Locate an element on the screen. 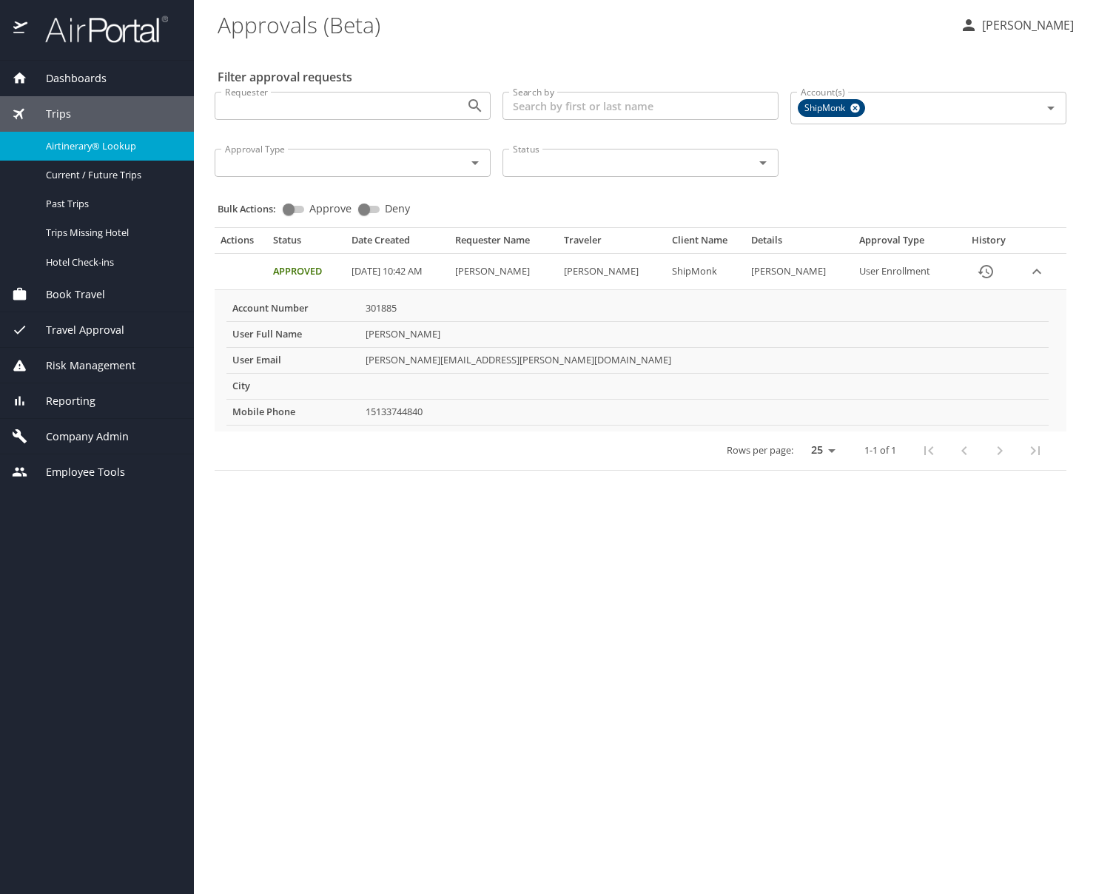 The height and width of the screenshot is (894, 1096). th: Traveler is located at coordinates (612, 244).